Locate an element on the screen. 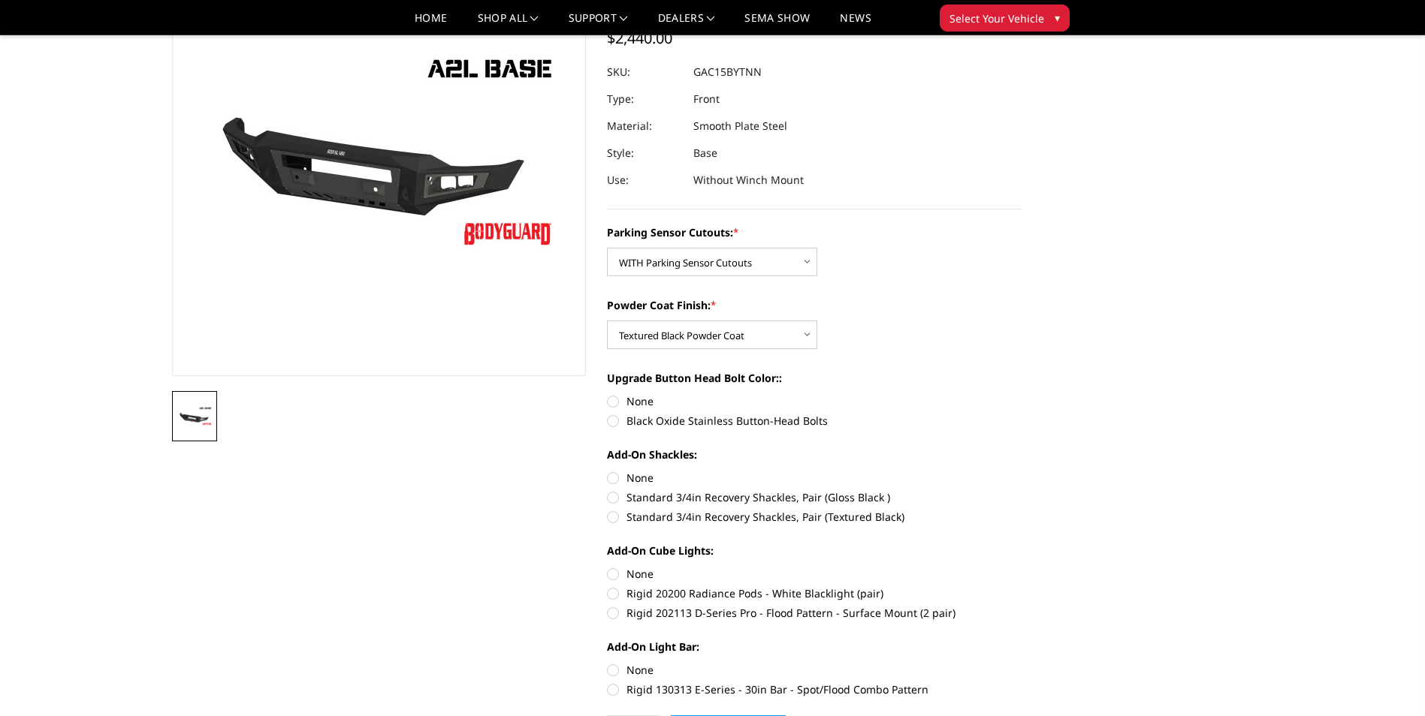 This screenshot has width=1425, height=716. dd: Smooth Plate Steel is located at coordinates (740, 126).